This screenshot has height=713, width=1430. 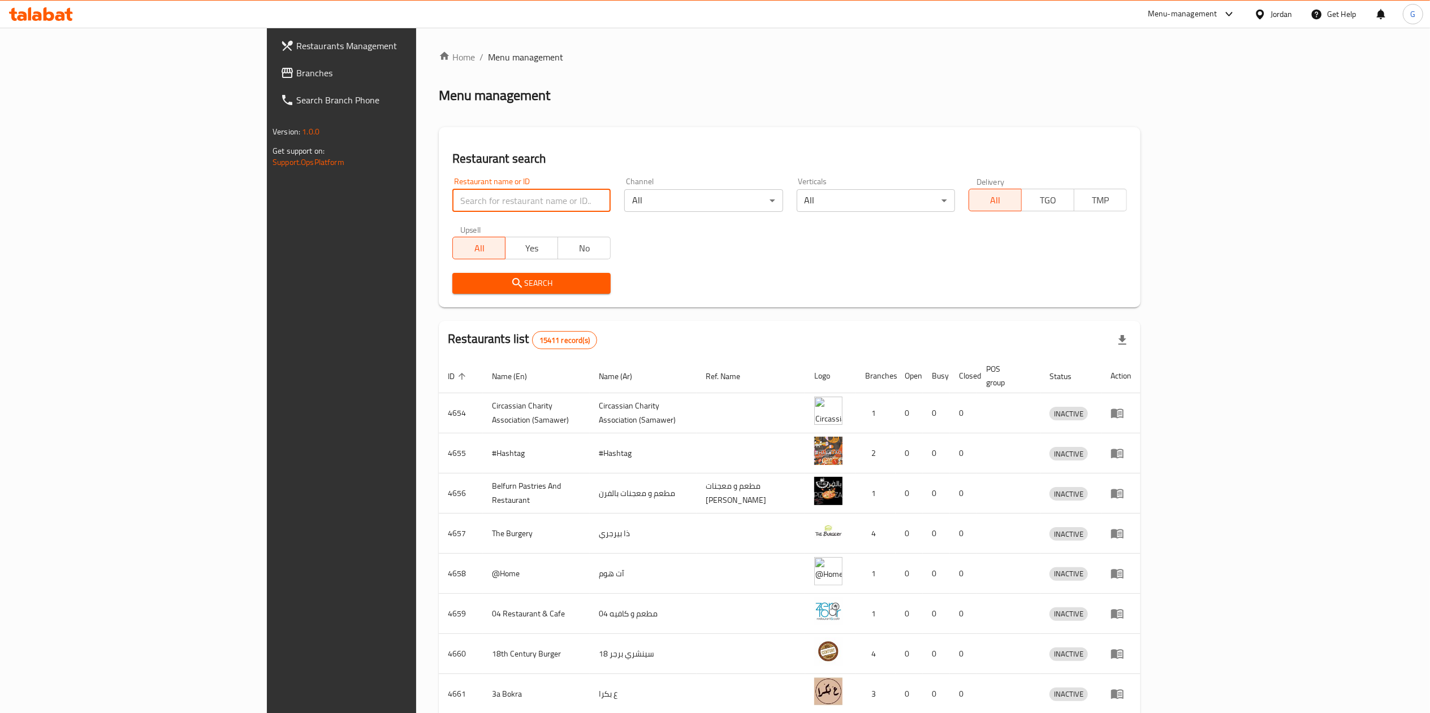 What do you see at coordinates (1281, 14) in the screenshot?
I see `div: Jordan` at bounding box center [1281, 14].